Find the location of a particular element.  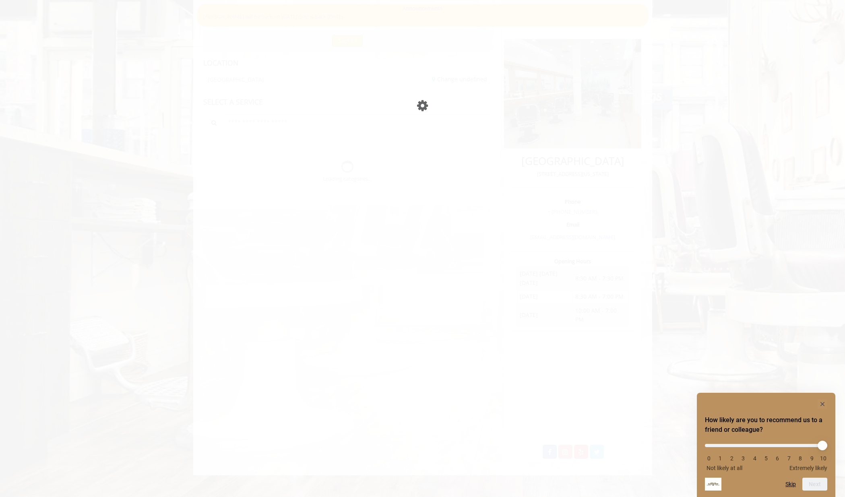

li: 9 is located at coordinates (812, 459).